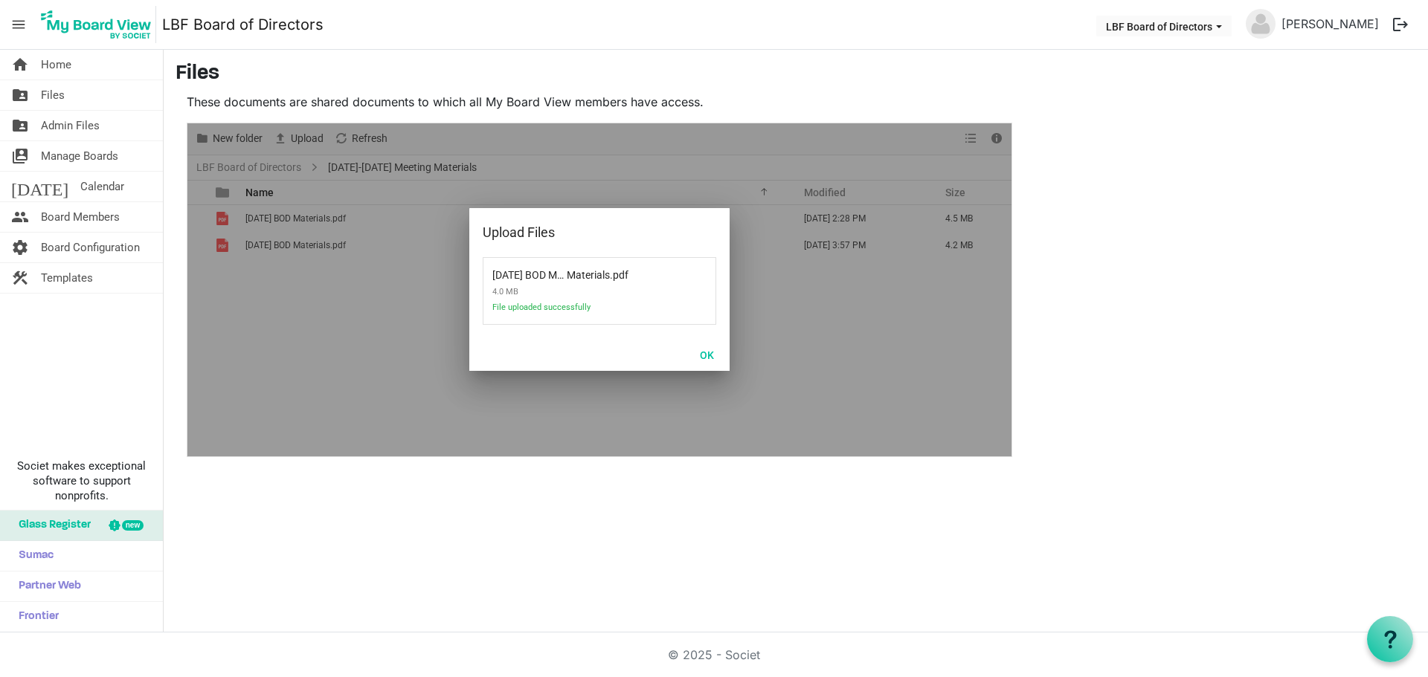 This screenshot has height=677, width=1428. I want to click on span: File uploaded successfully, so click(570, 312).